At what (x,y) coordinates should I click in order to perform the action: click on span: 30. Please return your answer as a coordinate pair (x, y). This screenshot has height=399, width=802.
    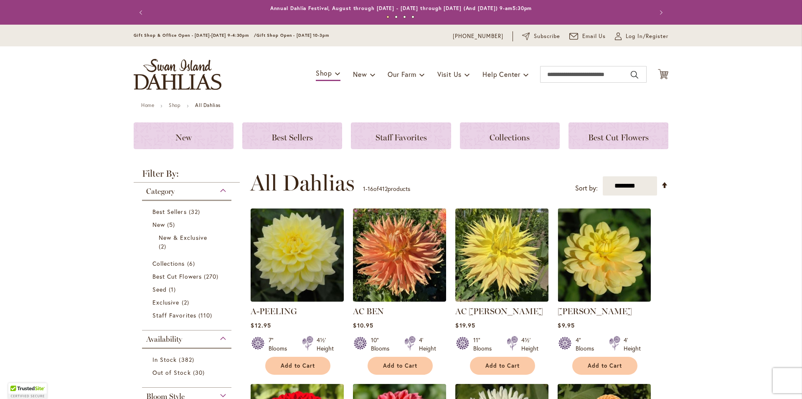
    Looking at the image, I should click on (200, 372).